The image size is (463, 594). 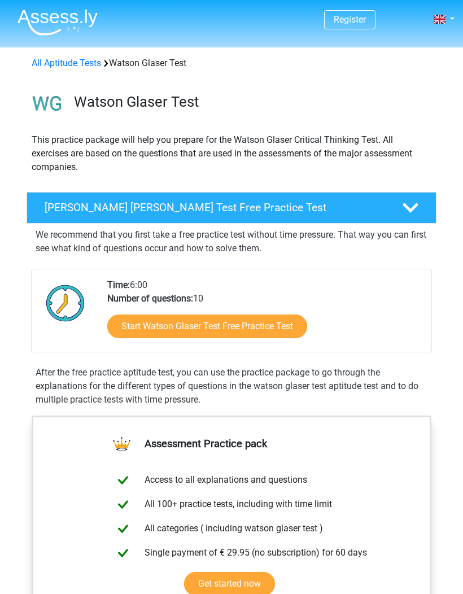 I want to click on div: After the free practice aptitude test, you can use the practice package to go through the explana..., so click(x=231, y=386).